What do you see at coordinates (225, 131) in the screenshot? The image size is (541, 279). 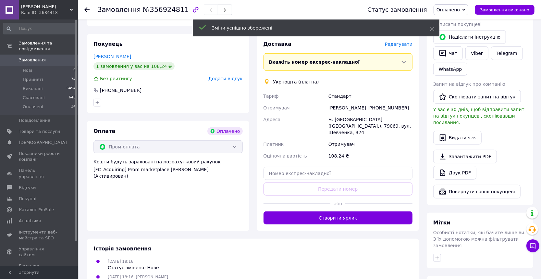 I see `div: Оплачено` at bounding box center [225, 131].